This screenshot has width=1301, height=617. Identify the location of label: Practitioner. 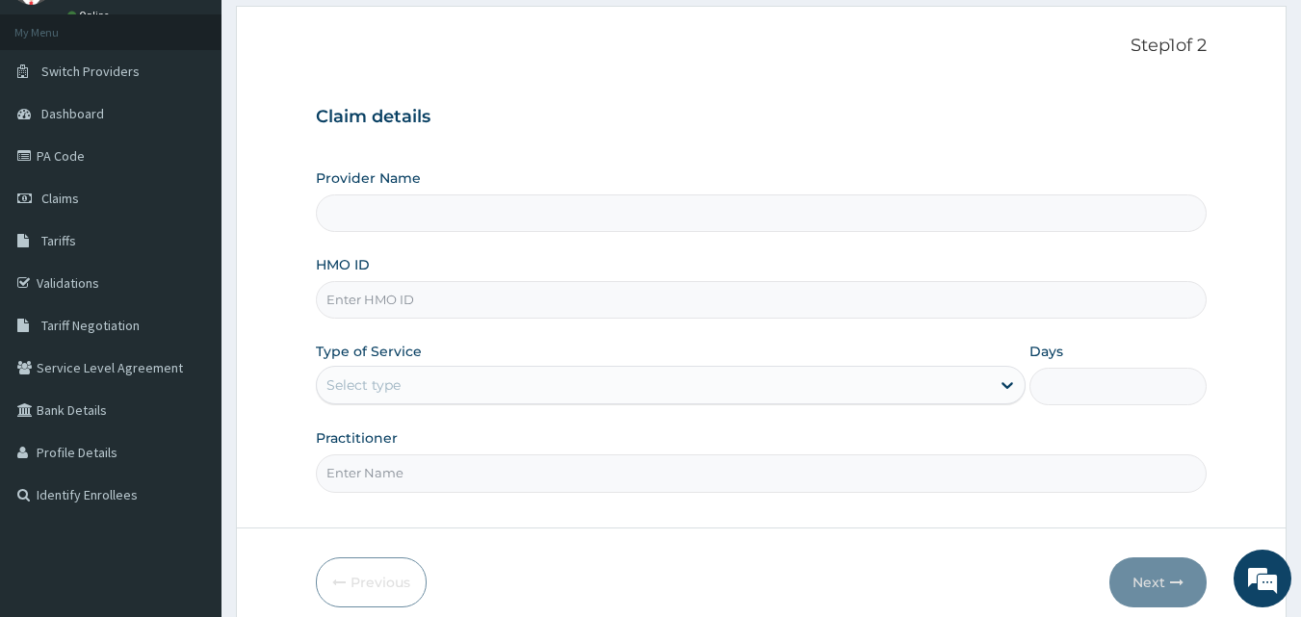
(356, 438).